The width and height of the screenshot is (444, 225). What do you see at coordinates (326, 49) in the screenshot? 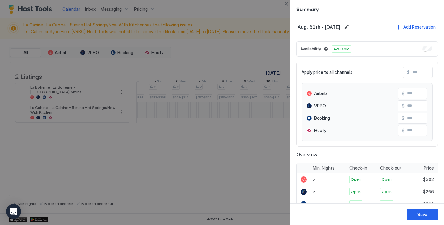
I see `button: Blocked dates override all pricing rules and remain unavailable until manually unblocked` at bounding box center [326, 49].